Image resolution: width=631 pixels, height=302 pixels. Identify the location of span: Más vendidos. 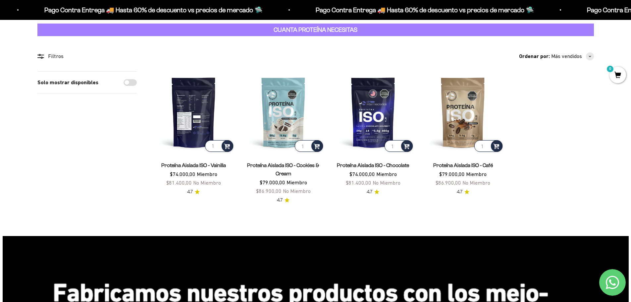
(566, 56).